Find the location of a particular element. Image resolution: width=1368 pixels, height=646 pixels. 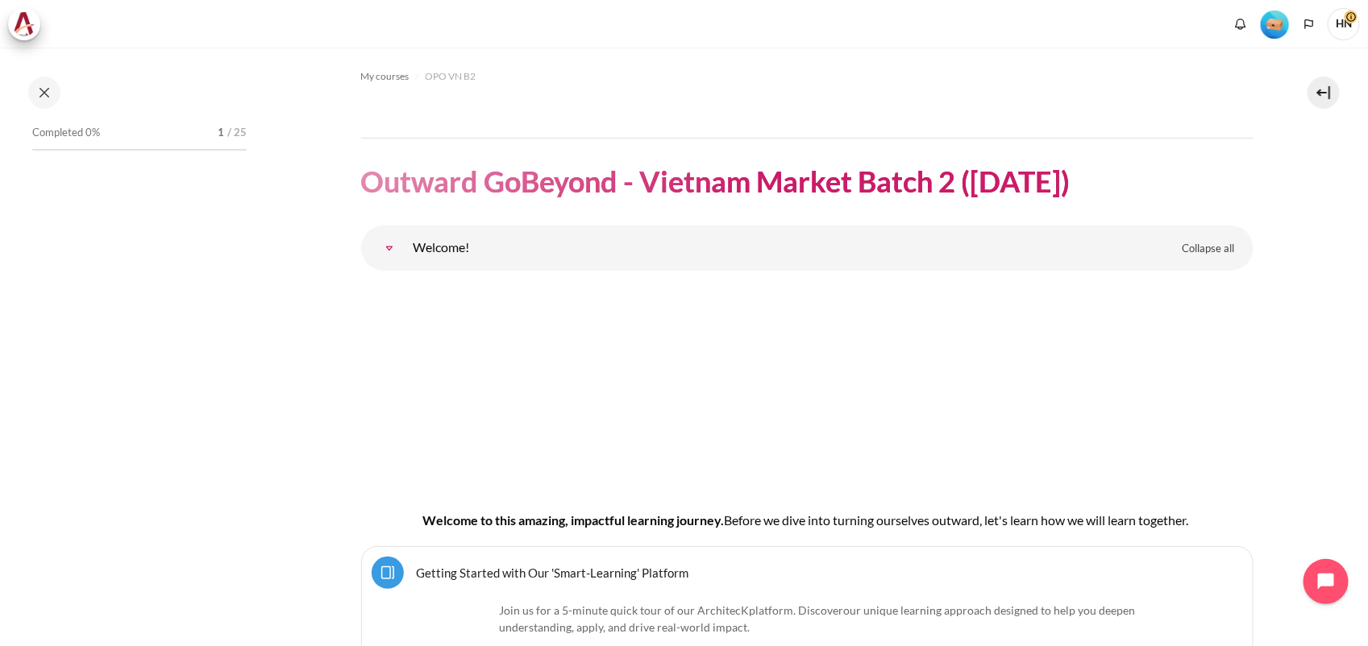

span: efore we dive into turning ourselves outward, let's learn how we will learn together. is located at coordinates (961, 520).